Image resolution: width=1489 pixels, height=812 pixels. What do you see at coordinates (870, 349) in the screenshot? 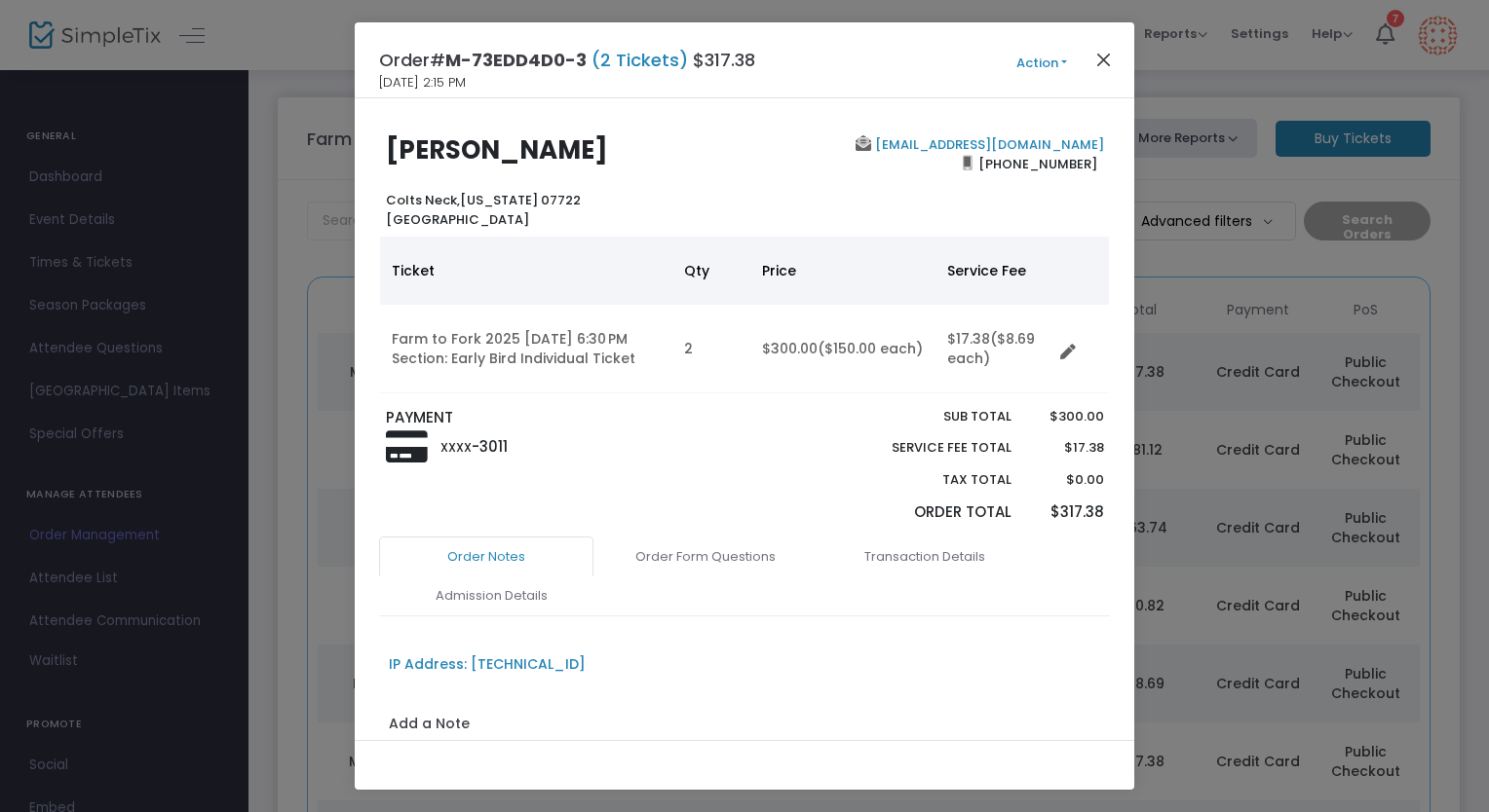
I see `span: ($150.00 each)` at bounding box center [870, 349].